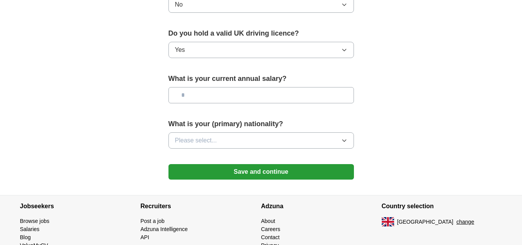 This screenshot has width=522, height=245. Describe the element at coordinates (388, 221) in the screenshot. I see `img: UK flag` at that location.